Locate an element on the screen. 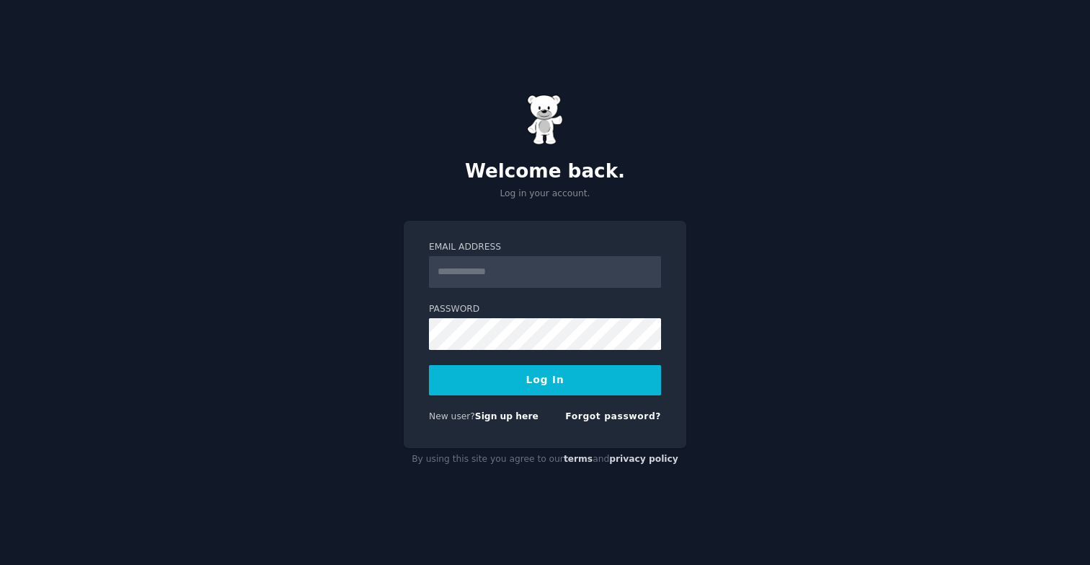 Image resolution: width=1090 pixels, height=565 pixels. a: privacy policy is located at coordinates (644, 459).